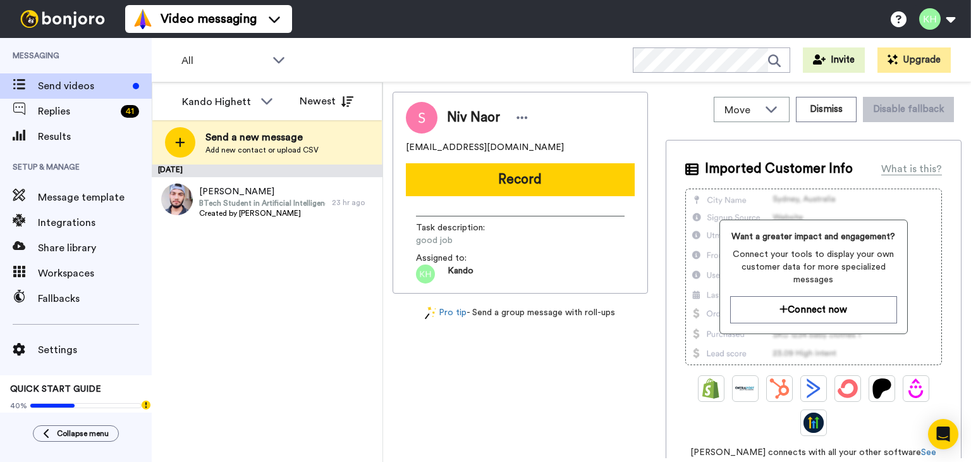 This screenshot has width=971, height=462. What do you see at coordinates (909, 109) in the screenshot?
I see `button: Disable fallback` at bounding box center [909, 109].